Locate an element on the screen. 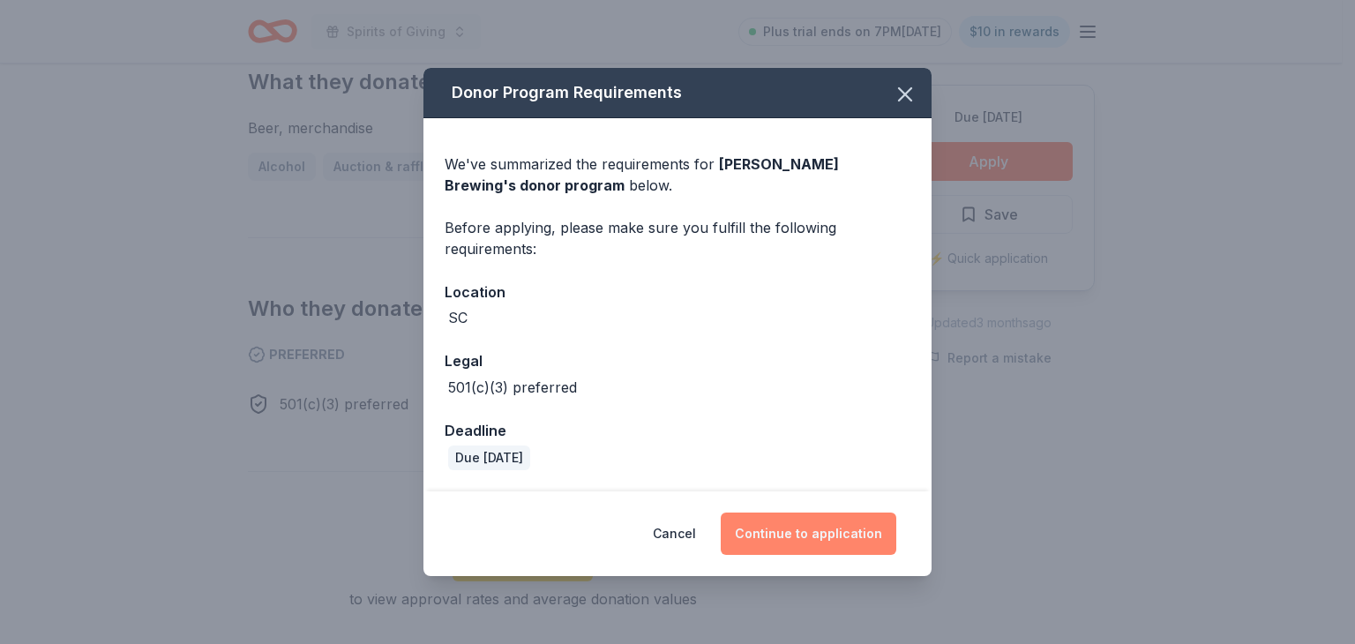 The height and width of the screenshot is (644, 1355). div: Legal is located at coordinates (678, 361).